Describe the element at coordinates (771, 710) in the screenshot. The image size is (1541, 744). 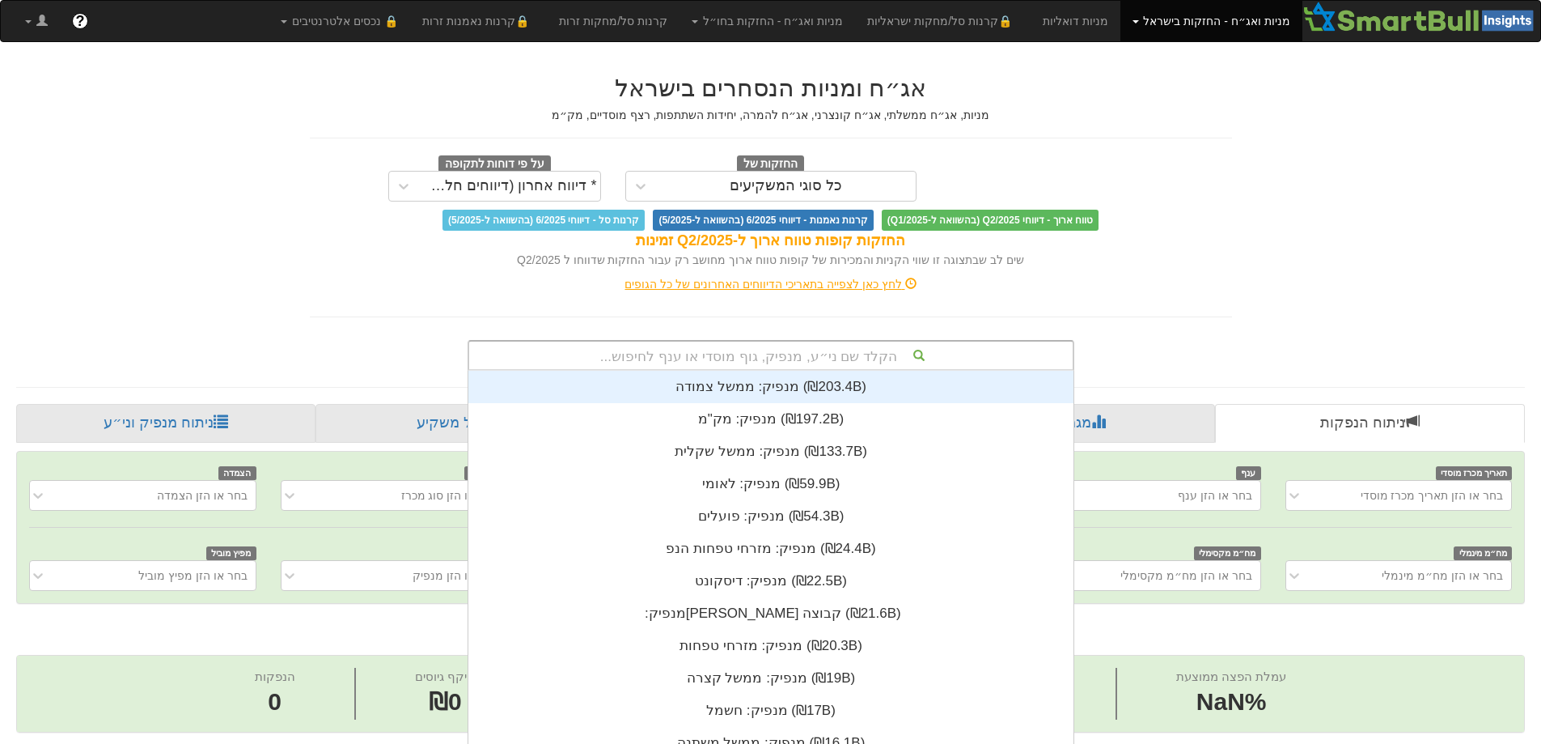
I see `div: מנפיק: ‏חשמל ‎(₪17B)‎` at that location.